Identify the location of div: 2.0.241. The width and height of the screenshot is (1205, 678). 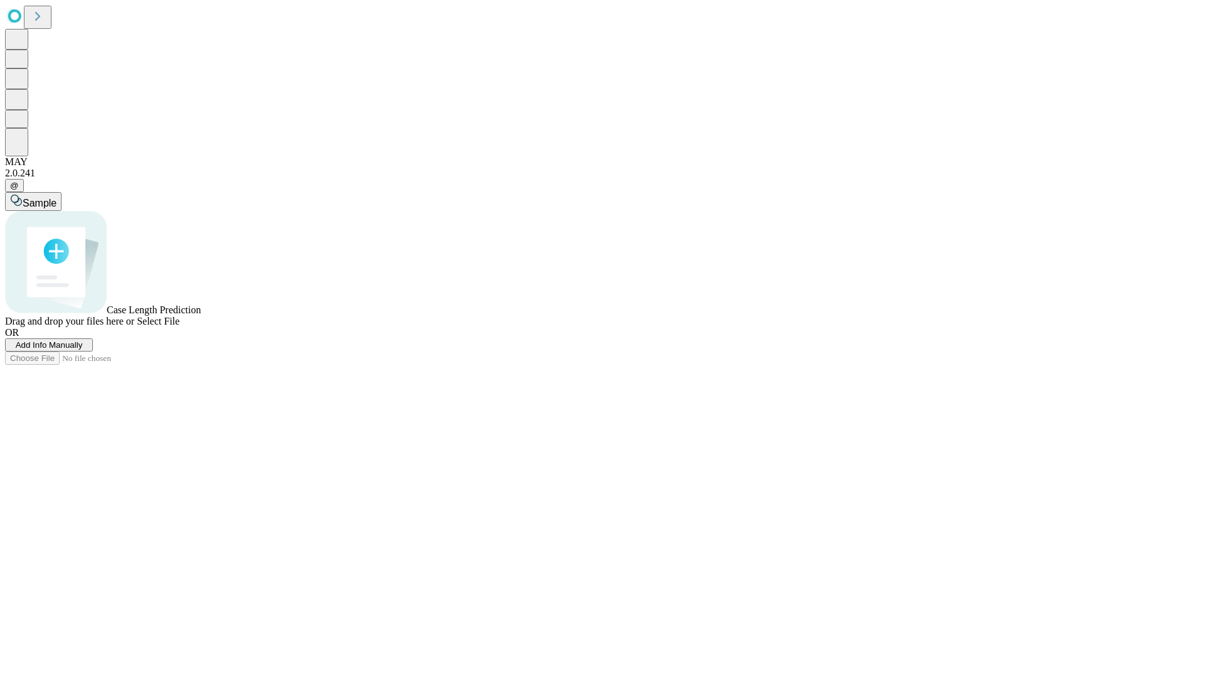
(602, 173).